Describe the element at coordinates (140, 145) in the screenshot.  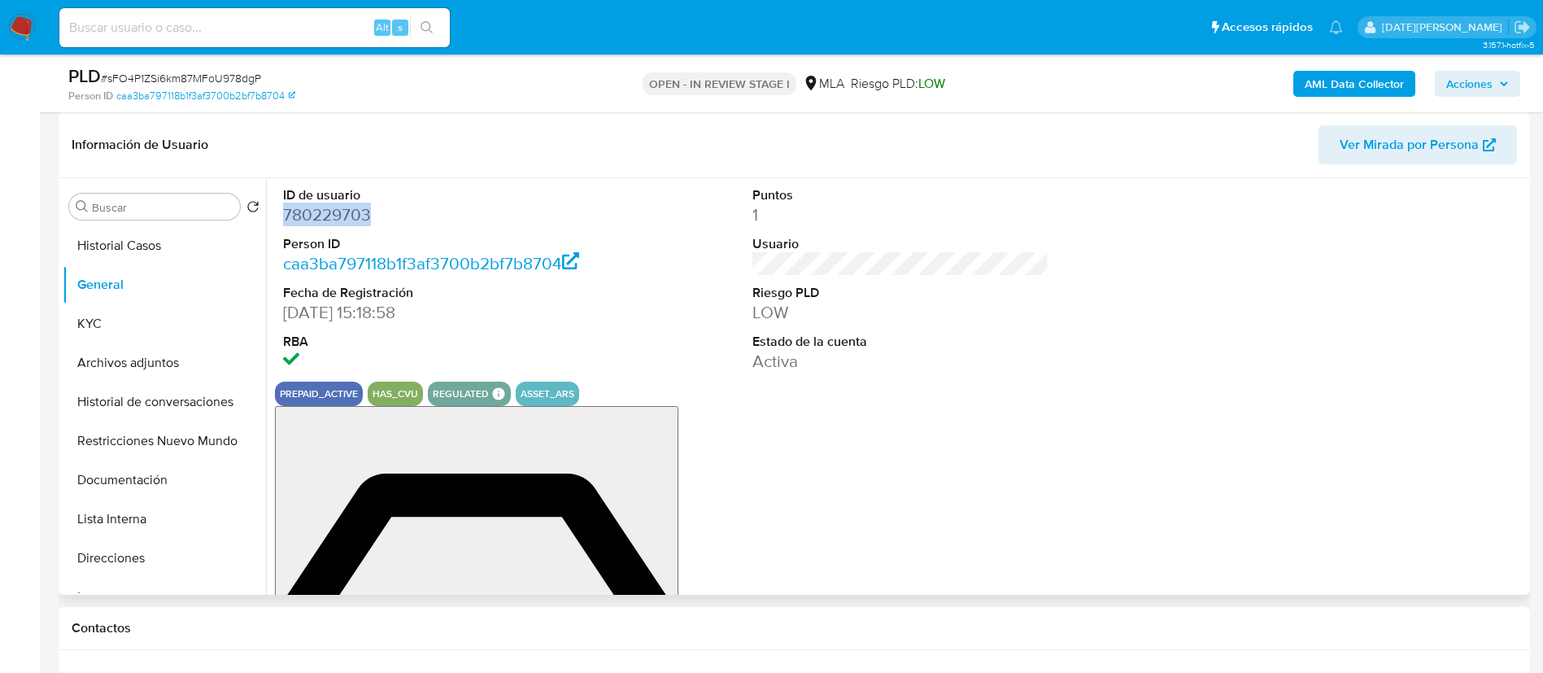
I see `h1: Información de Usuario` at that location.